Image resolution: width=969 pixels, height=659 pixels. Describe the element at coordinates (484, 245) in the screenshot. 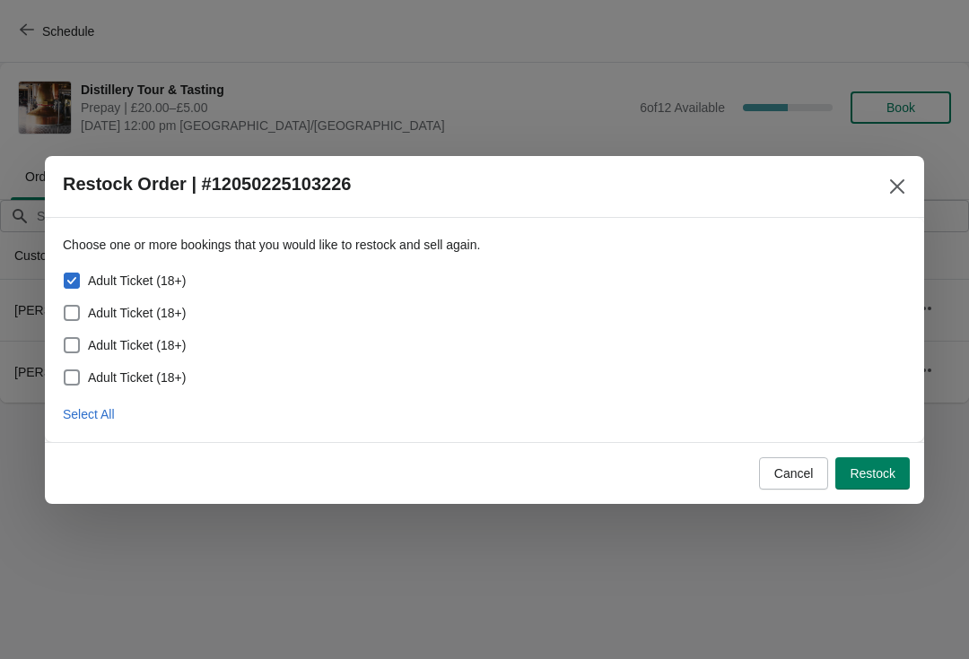

I see `p: Choose one or more bookings that you would like to restock and sell again.` at that location.